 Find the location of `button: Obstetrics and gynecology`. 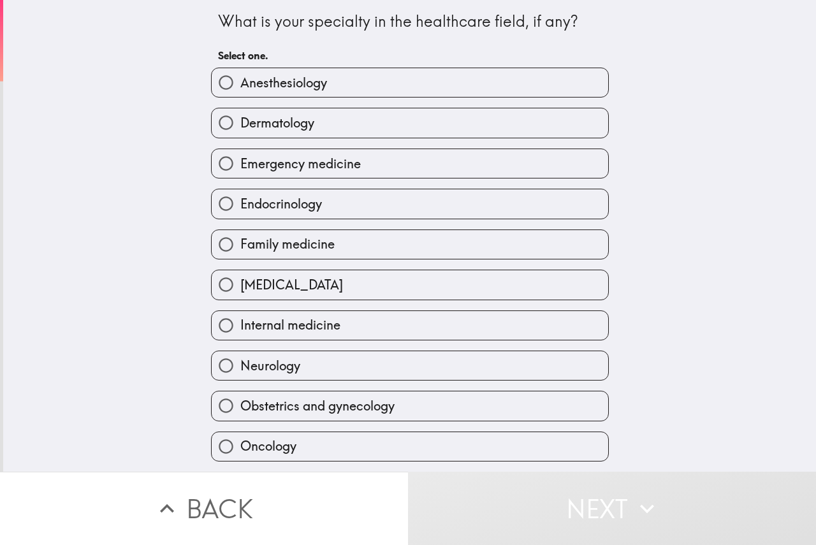

button: Obstetrics and gynecology is located at coordinates (410, 406).